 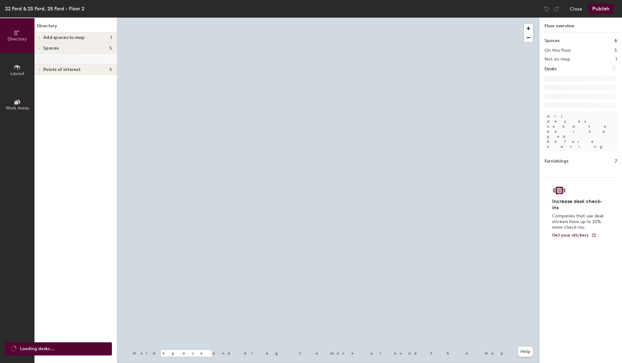 What do you see at coordinates (579, 204) in the screenshot?
I see `h4: Increase desk check-ins` at bounding box center [579, 204].